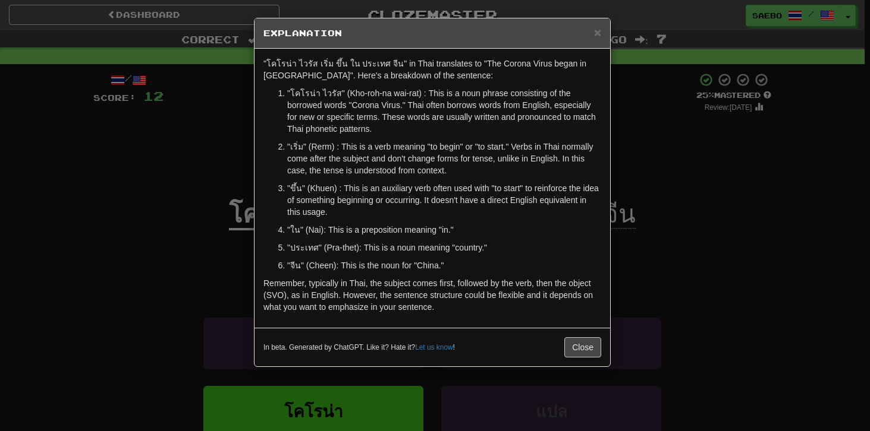 The height and width of the screenshot is (431, 870). What do you see at coordinates (359, 348) in the screenshot?
I see `small: In beta. Generated by ChatGPT. Like it? Hate it? !` at bounding box center [359, 348].